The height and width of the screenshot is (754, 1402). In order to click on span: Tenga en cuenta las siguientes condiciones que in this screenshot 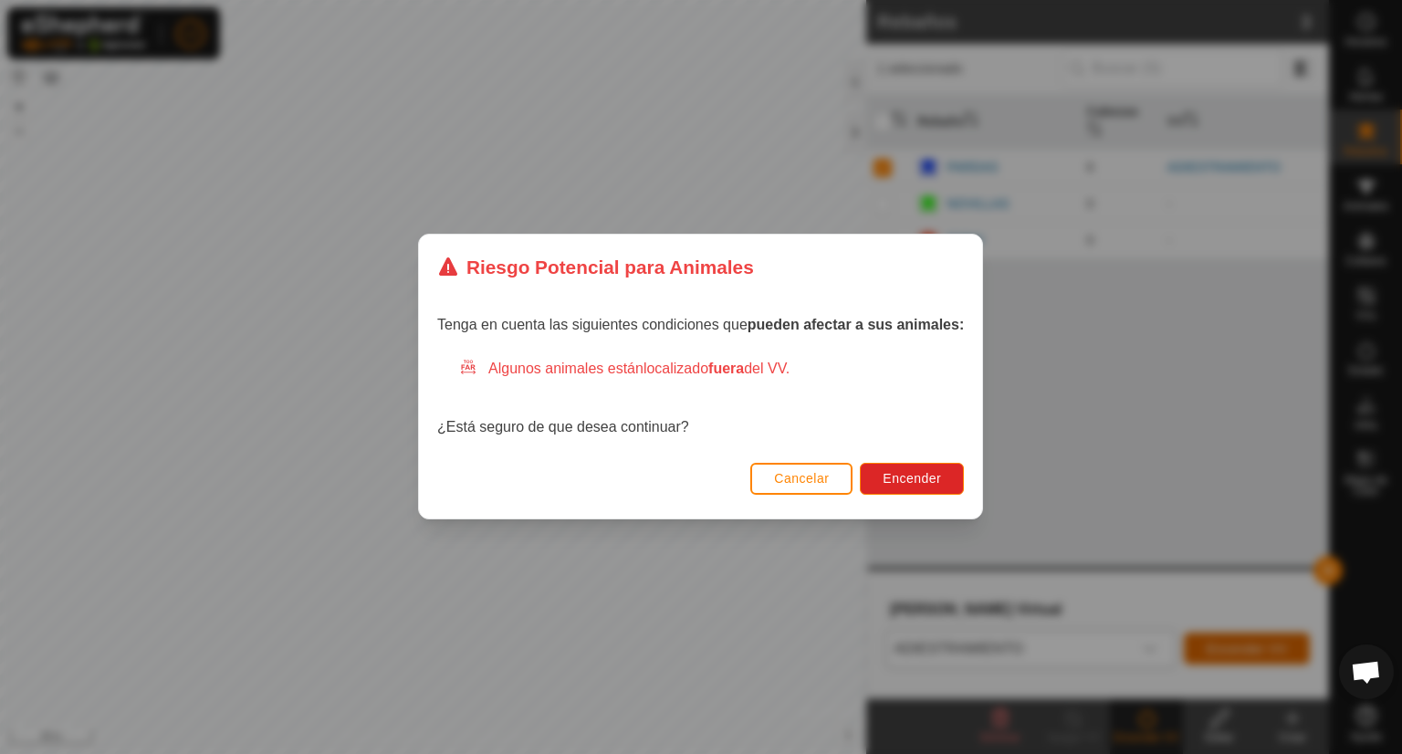, I will do `click(700, 325)`.